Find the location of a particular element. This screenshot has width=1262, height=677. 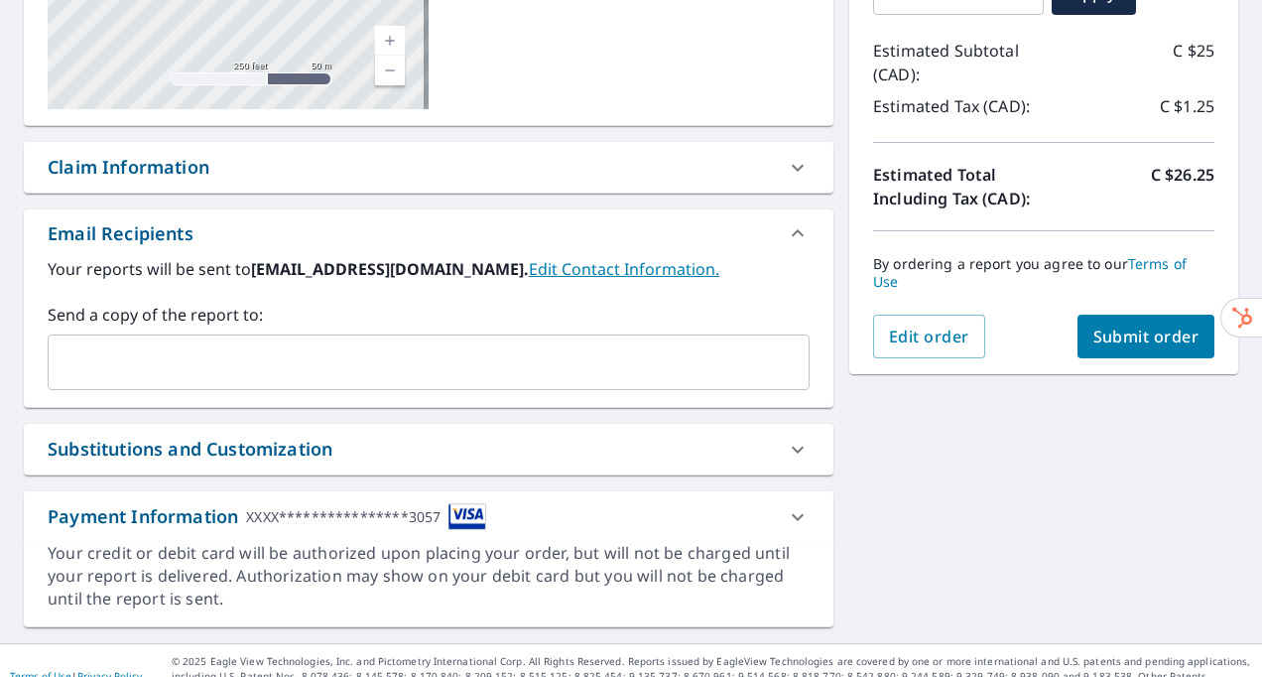

p: Estimated Subtotal (CAD): is located at coordinates (959, 63).